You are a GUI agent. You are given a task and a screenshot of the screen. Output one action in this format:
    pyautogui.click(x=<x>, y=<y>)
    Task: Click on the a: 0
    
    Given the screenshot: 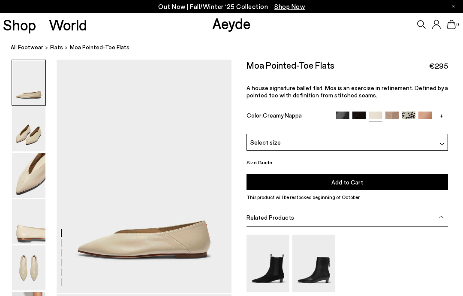 What is the action you would take?
    pyautogui.click(x=451, y=24)
    